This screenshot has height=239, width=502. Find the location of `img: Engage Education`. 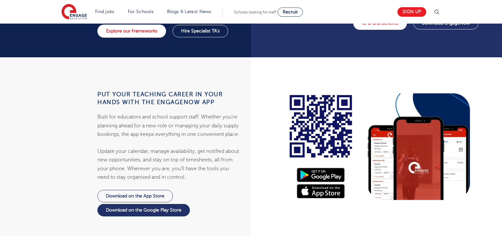

img: Engage Education is located at coordinates (74, 12).